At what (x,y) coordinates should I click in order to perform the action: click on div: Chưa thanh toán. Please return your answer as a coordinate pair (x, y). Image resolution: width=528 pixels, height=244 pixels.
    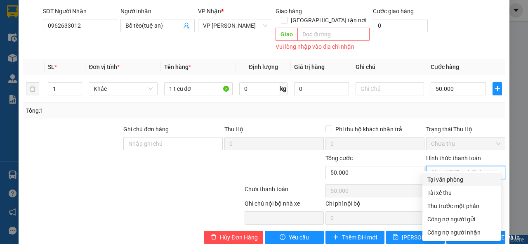
    Looking at the image, I should click on (284, 191).